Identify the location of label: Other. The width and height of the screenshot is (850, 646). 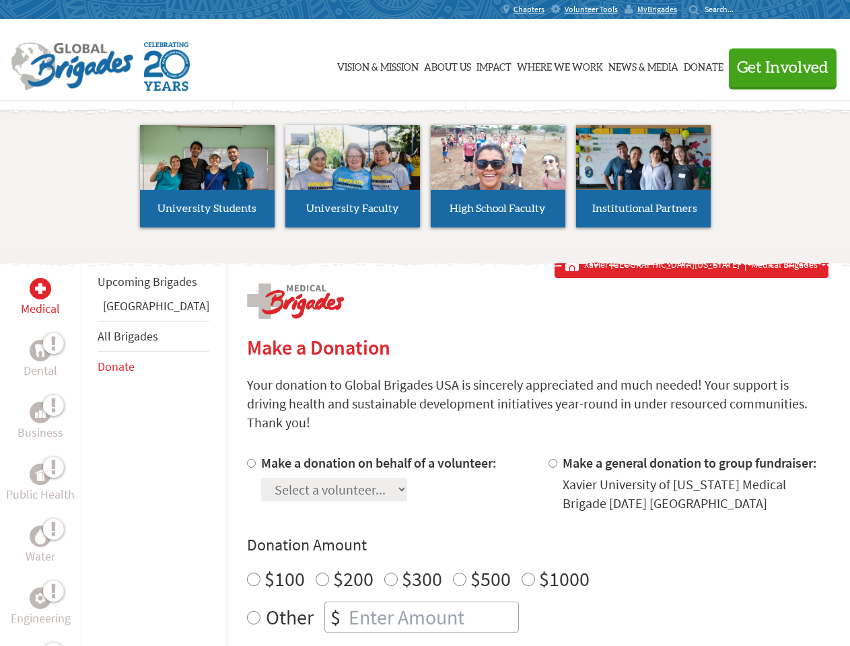
(289, 617).